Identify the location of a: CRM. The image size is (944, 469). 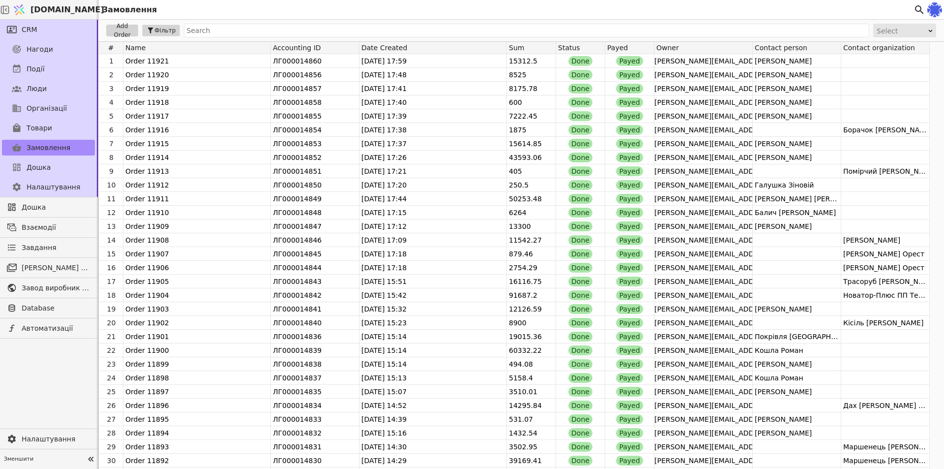
(48, 30).